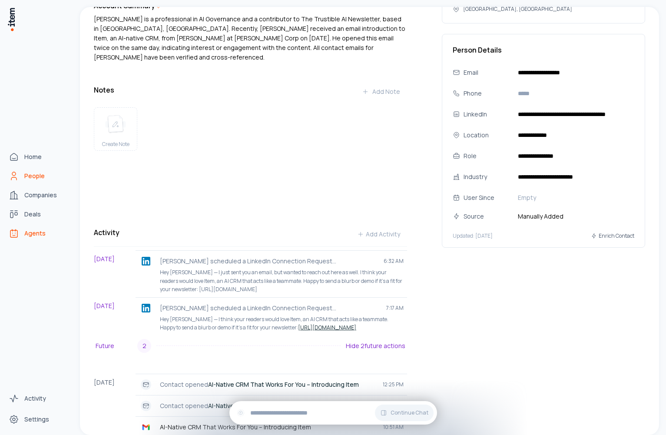  Describe the element at coordinates (116, 124) in the screenshot. I see `img: create note` at that location.